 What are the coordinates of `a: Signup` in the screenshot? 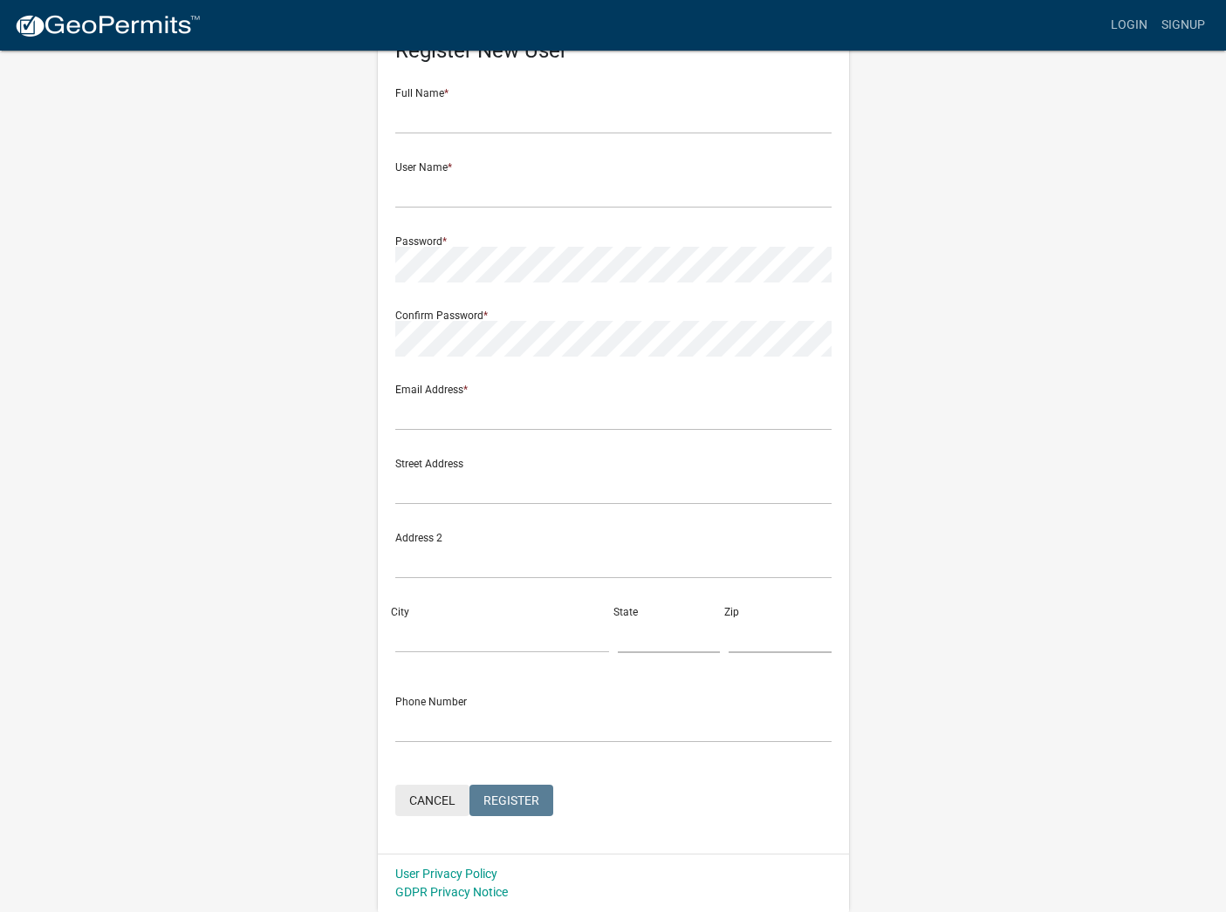 It's located at (1183, 25).